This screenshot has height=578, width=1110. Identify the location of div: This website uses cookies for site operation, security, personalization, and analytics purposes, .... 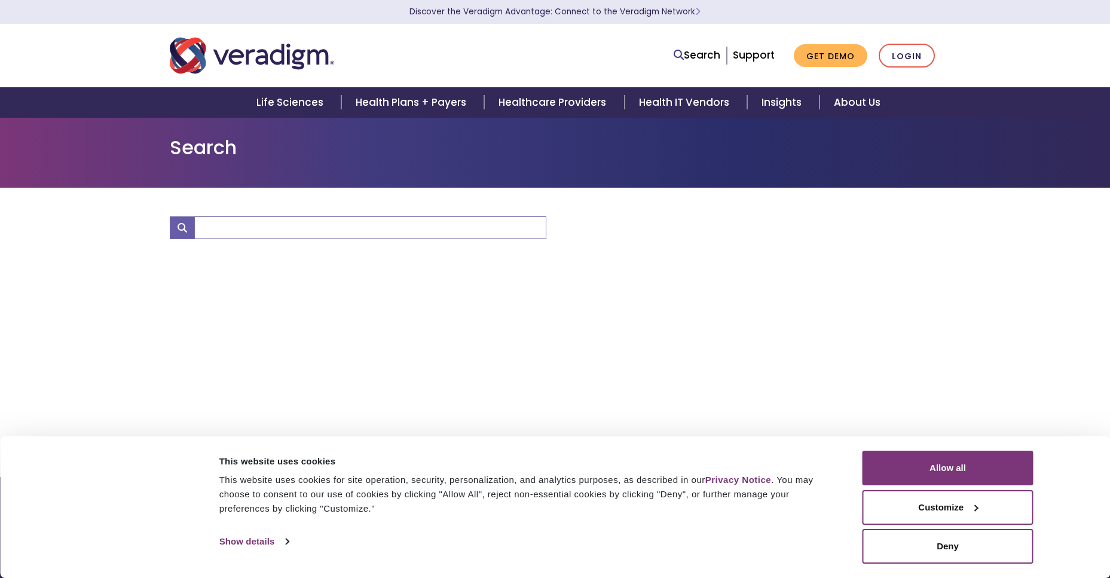
(527, 494).